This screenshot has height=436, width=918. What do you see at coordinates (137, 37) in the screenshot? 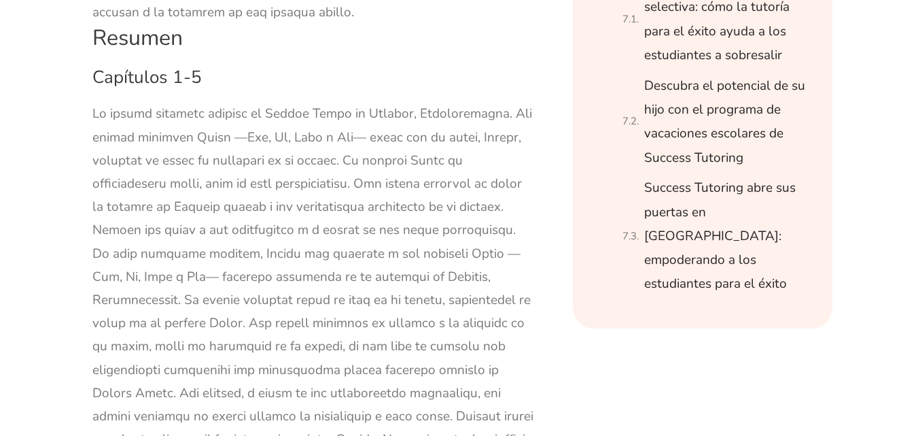
I see `font: Resumen` at bounding box center [137, 37].